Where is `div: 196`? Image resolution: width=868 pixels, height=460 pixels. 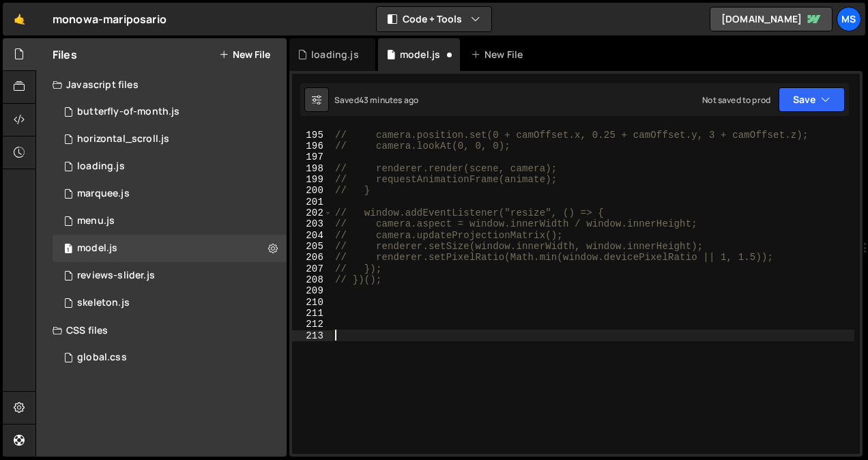 div: 196 is located at coordinates (312, 146).